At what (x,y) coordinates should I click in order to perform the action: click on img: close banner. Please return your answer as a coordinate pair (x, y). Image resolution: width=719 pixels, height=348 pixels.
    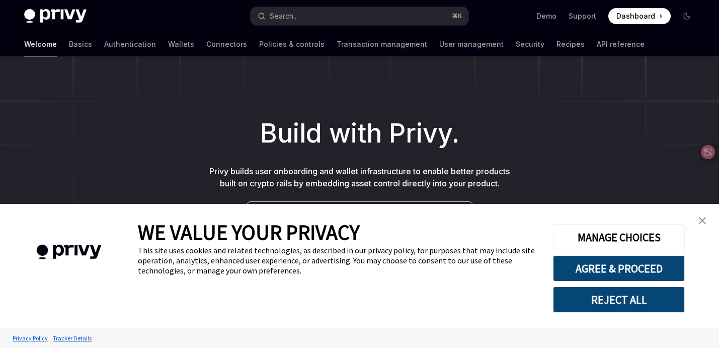
    Looking at the image, I should click on (702, 220).